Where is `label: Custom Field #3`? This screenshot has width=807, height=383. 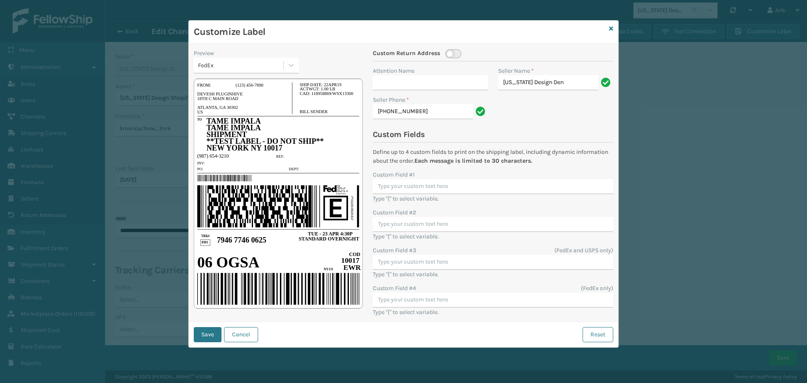
label: Custom Field #3 is located at coordinates (394, 250).